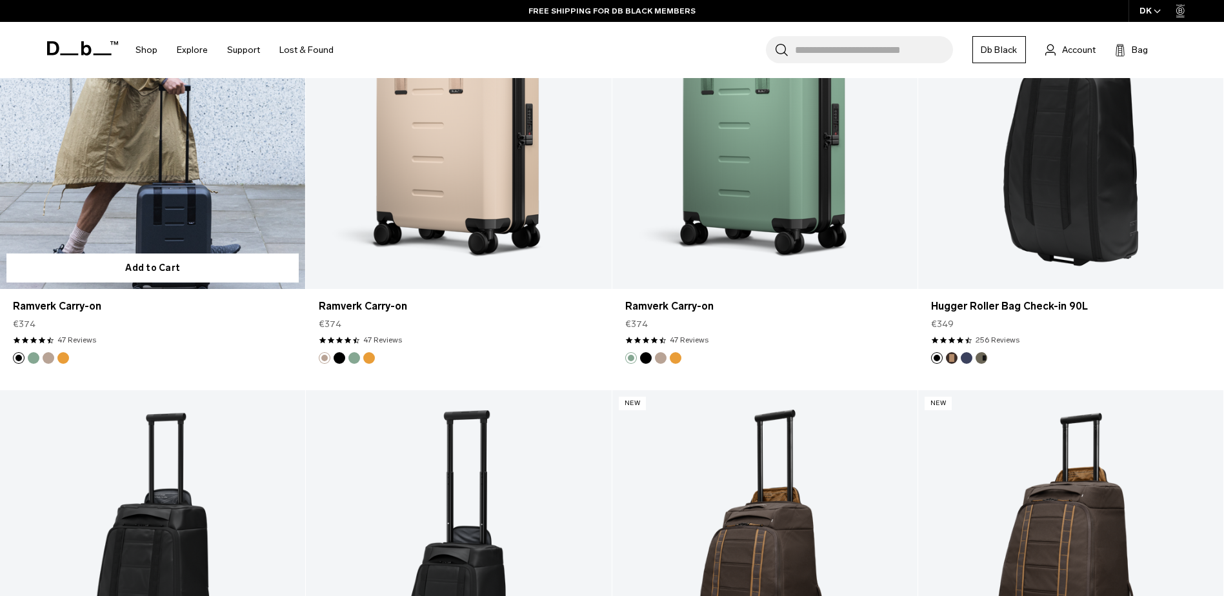 The width and height of the screenshot is (1224, 596). Describe the element at coordinates (307, 50) in the screenshot. I see `a: Lost & Found` at that location.